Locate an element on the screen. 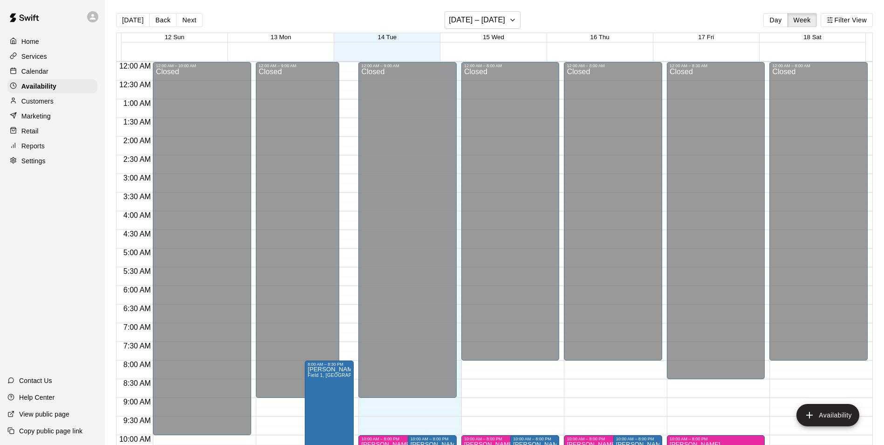  p: Retail is located at coordinates (30, 131).